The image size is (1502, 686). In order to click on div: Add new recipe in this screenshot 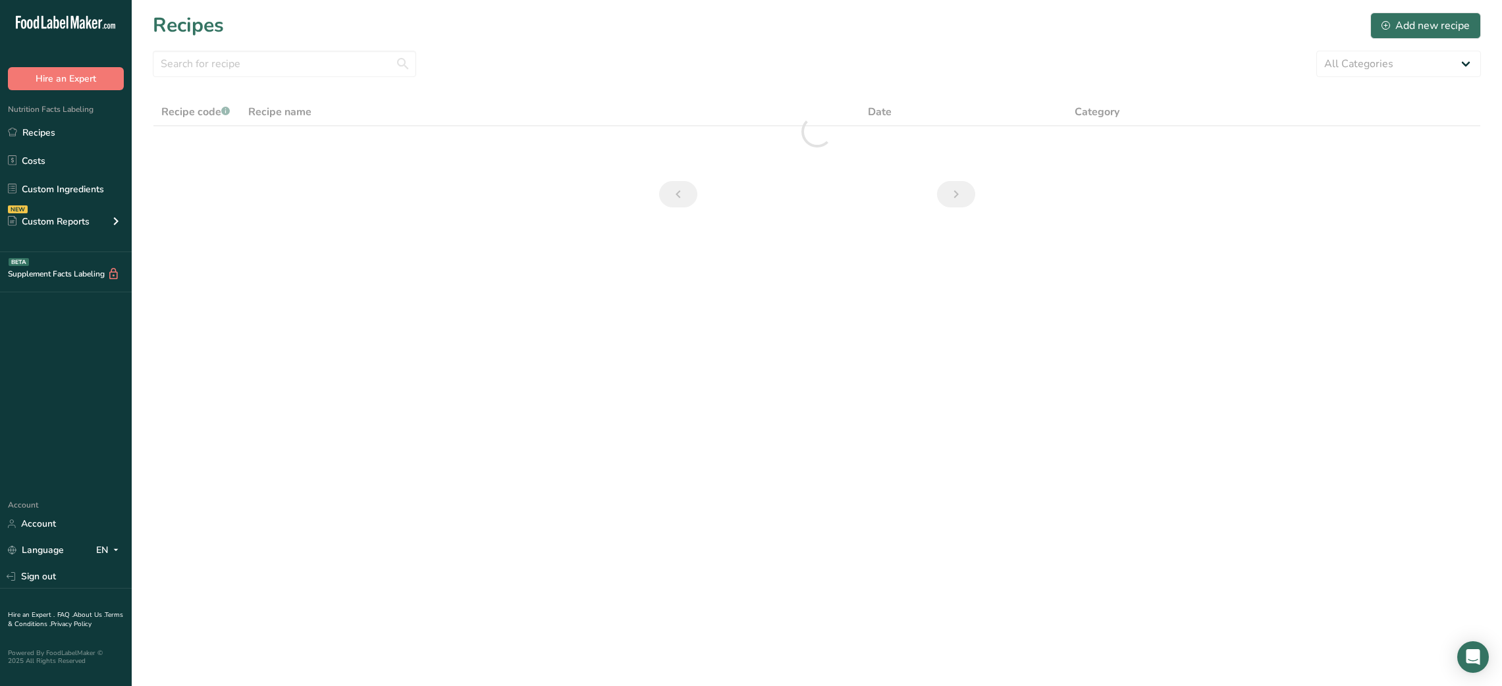, I will do `click(1426, 26)`.